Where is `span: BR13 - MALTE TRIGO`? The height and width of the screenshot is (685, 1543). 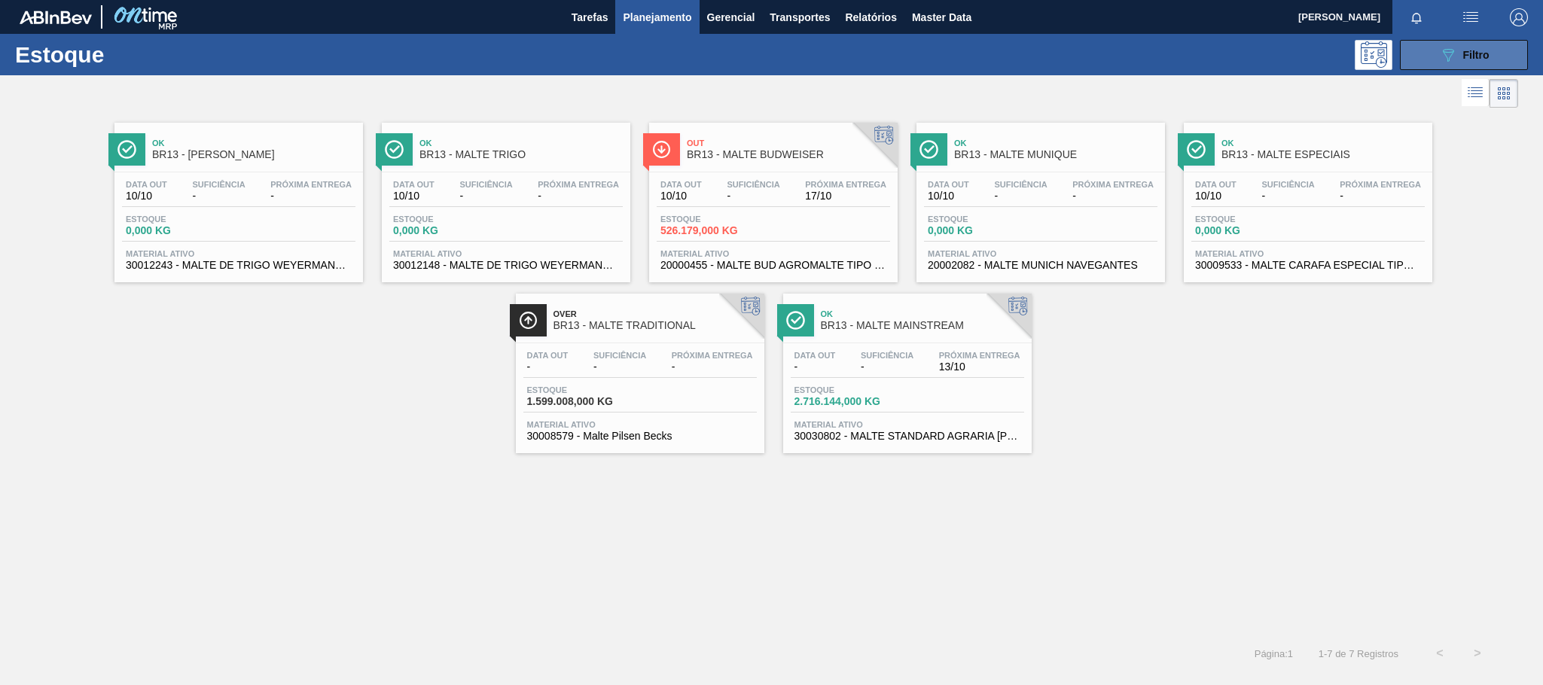
span: BR13 - MALTE TRIGO is located at coordinates (521, 154).